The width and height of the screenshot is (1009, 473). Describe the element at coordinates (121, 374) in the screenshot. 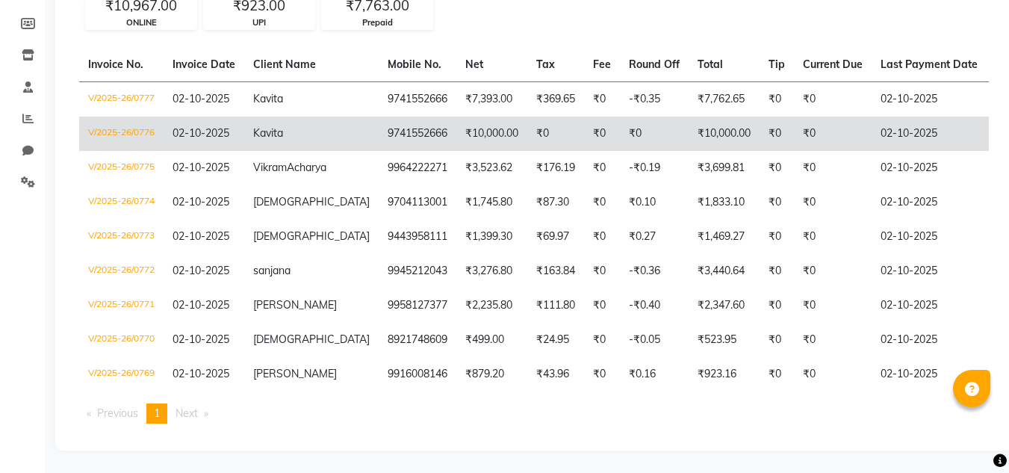

I see `td: V/2025-26/0769` at that location.